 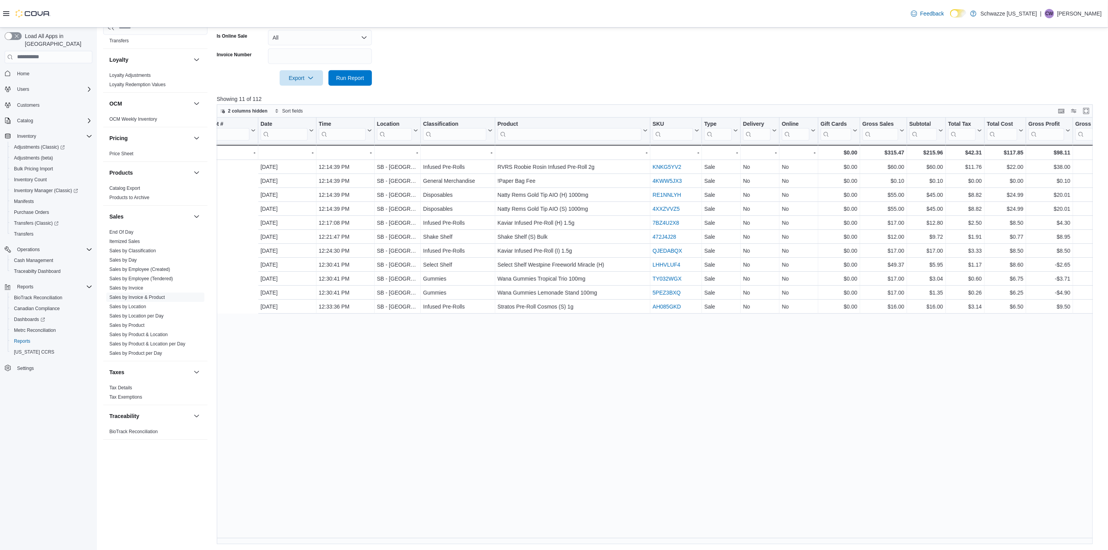 What do you see at coordinates (289, 111) in the screenshot?
I see `button: Sort fields` at bounding box center [289, 111].